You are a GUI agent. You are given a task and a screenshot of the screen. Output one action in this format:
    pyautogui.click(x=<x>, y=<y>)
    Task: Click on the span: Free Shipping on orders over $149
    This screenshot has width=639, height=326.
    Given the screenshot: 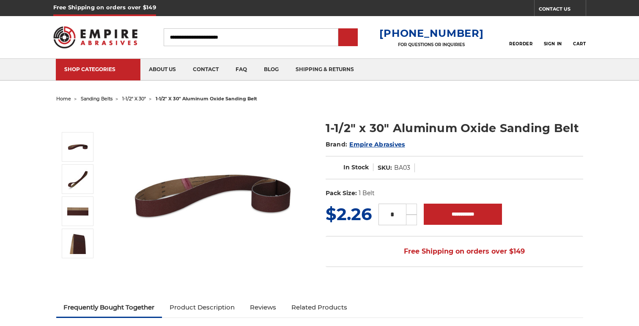 What is the action you would take?
    pyautogui.click(x=454, y=251)
    